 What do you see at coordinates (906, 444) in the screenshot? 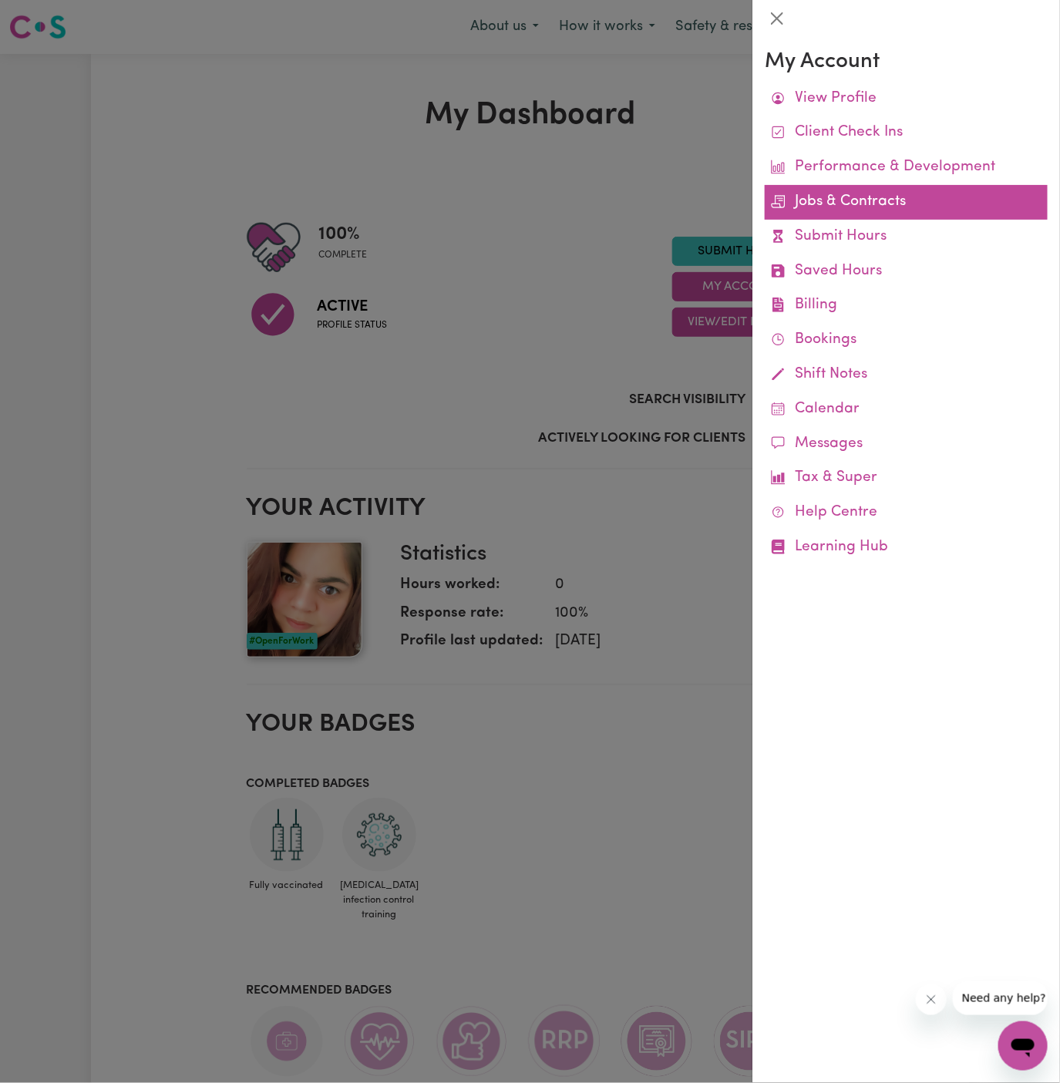
I see `a: Messages` at bounding box center [906, 444].